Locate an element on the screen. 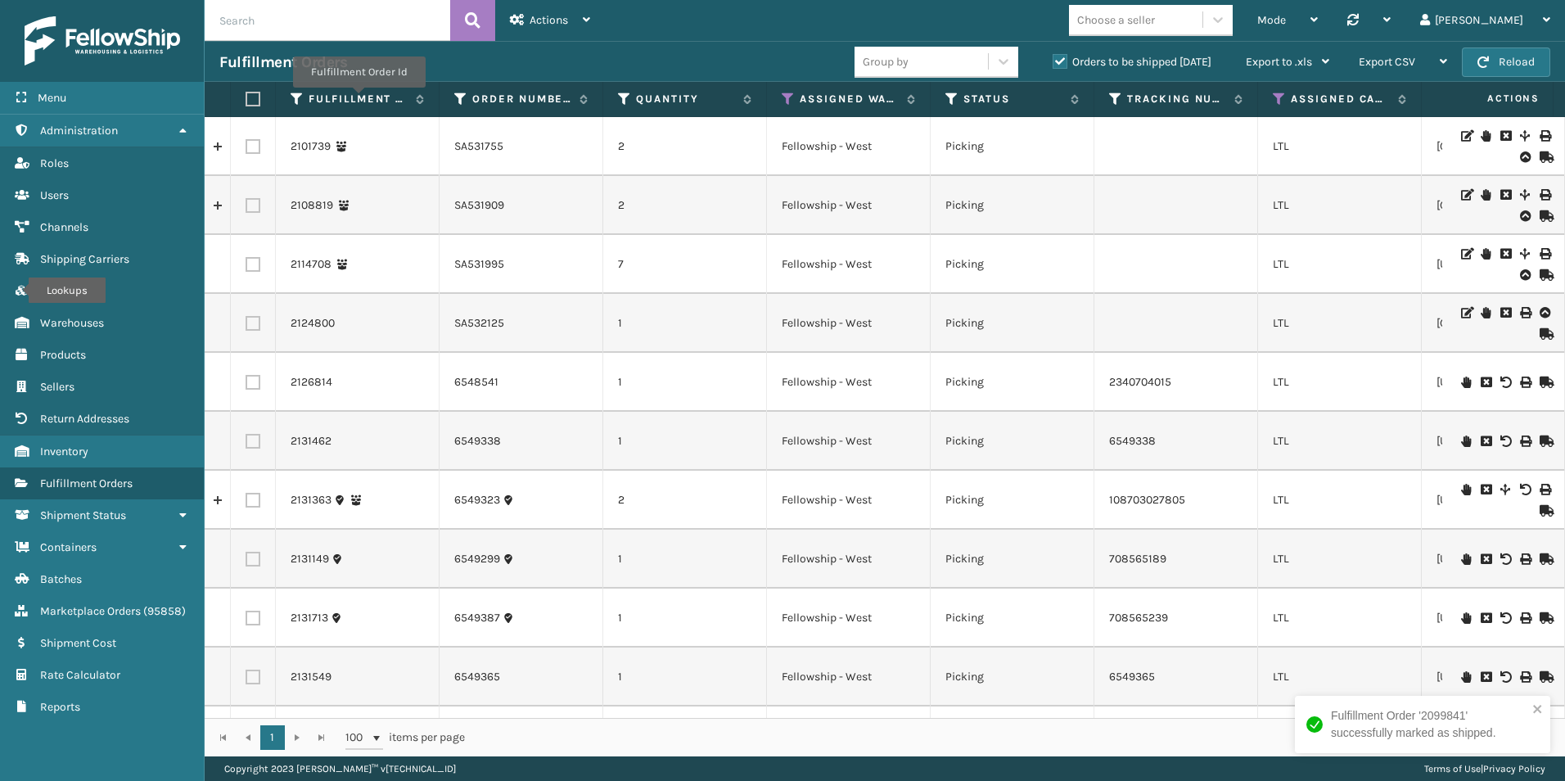 The height and width of the screenshot is (781, 1565). span: Users is located at coordinates (54, 195).